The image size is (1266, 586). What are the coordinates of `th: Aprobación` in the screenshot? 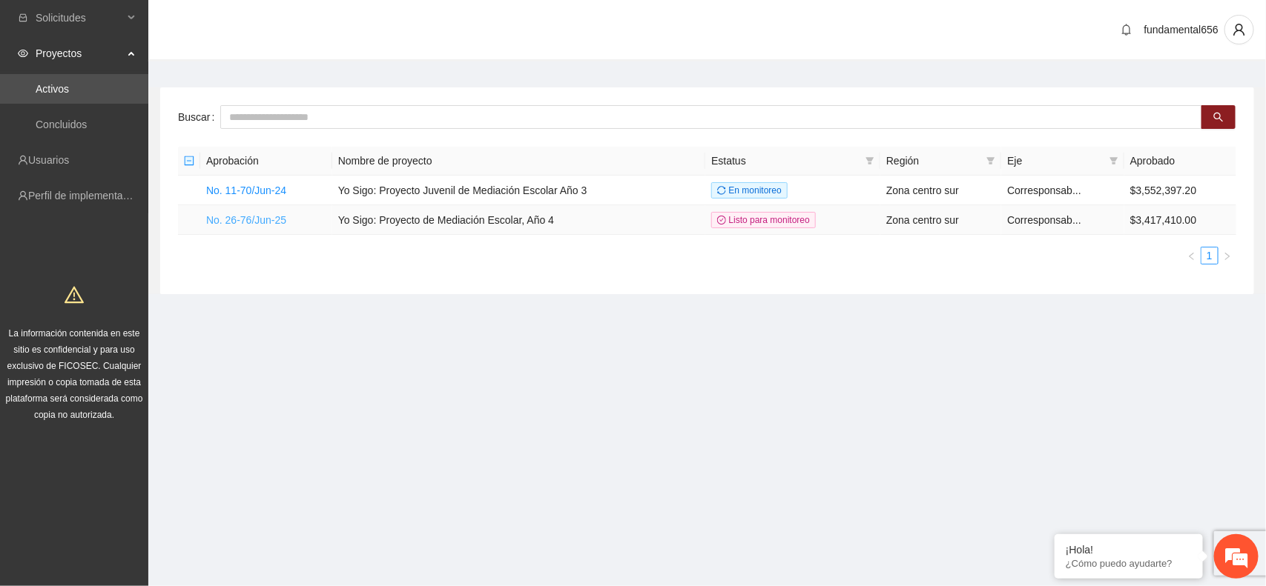 It's located at (266, 161).